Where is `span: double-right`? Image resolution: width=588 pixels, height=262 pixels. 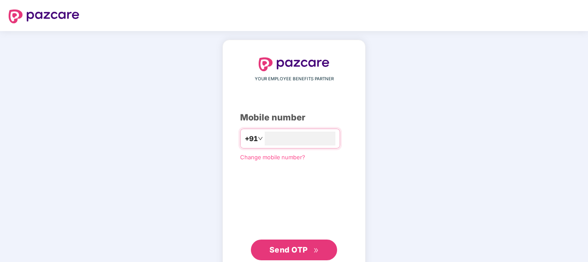
span: double-right is located at coordinates (316, 250).